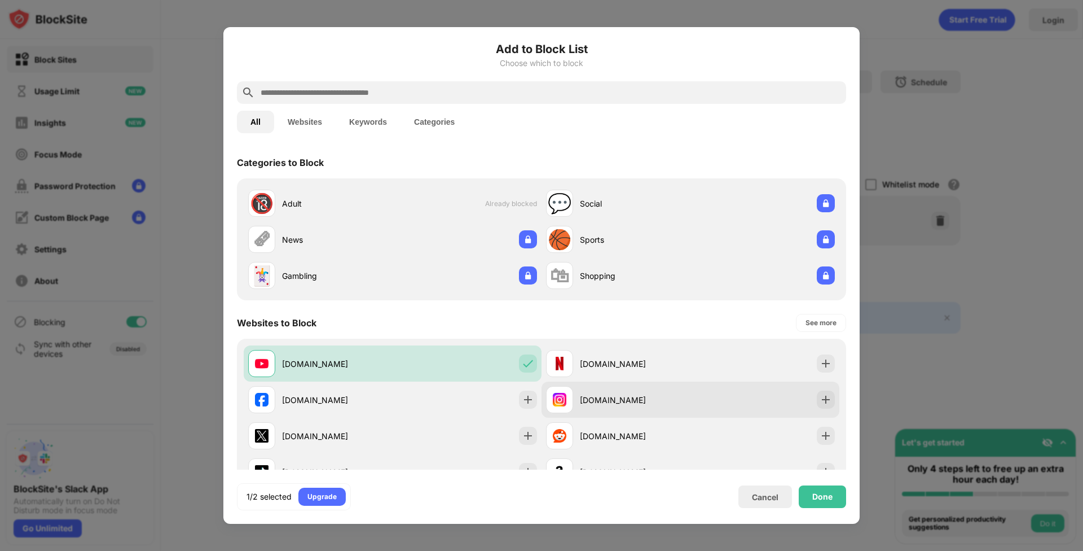 This screenshot has width=1083, height=551. Describe the element at coordinates (765, 496) in the screenshot. I see `div: Cancel` at that location.